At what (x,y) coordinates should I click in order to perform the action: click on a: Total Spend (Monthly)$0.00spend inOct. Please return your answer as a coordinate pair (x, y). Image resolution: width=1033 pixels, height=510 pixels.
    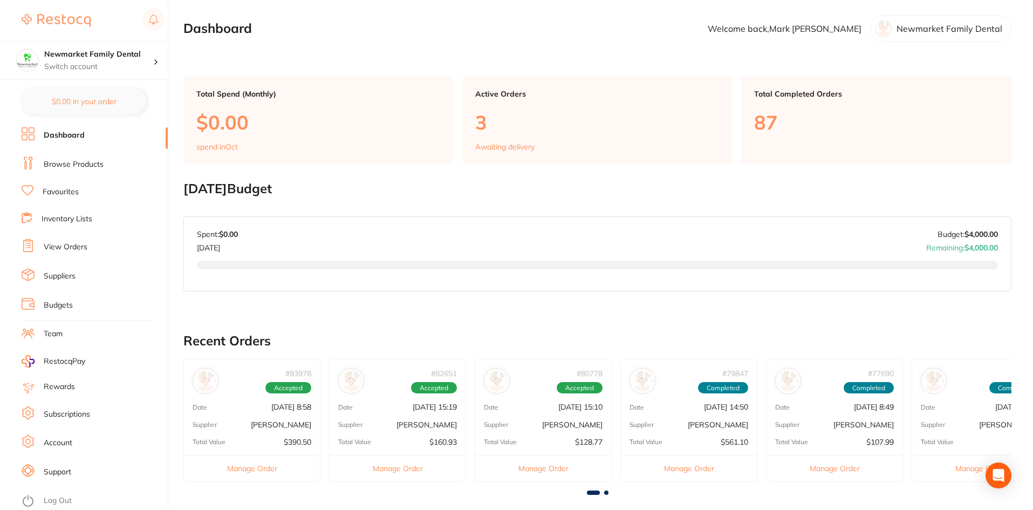
    Looking at the image, I should click on (318, 120).